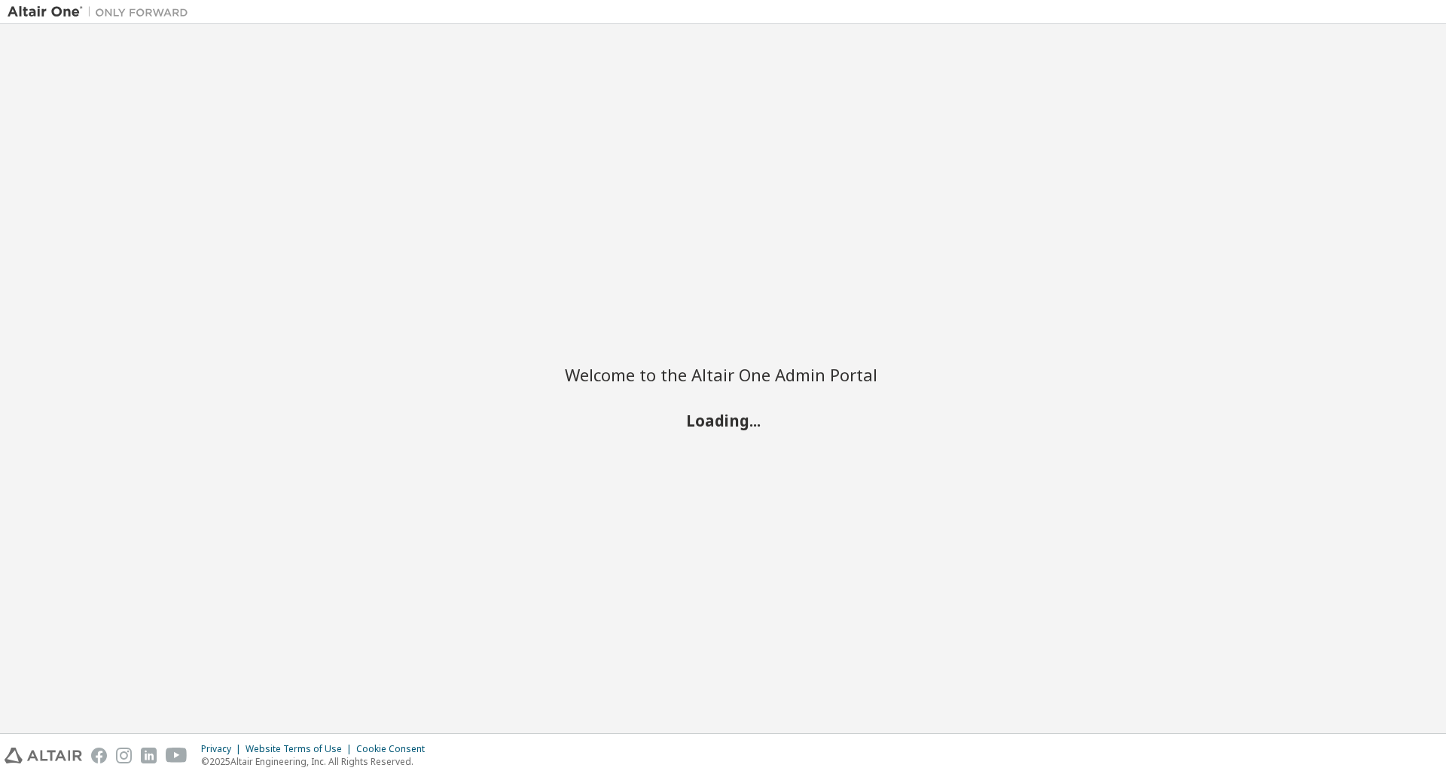 The width and height of the screenshot is (1446, 777). Describe the element at coordinates (223, 749) in the screenshot. I see `div: Privacy` at that location.